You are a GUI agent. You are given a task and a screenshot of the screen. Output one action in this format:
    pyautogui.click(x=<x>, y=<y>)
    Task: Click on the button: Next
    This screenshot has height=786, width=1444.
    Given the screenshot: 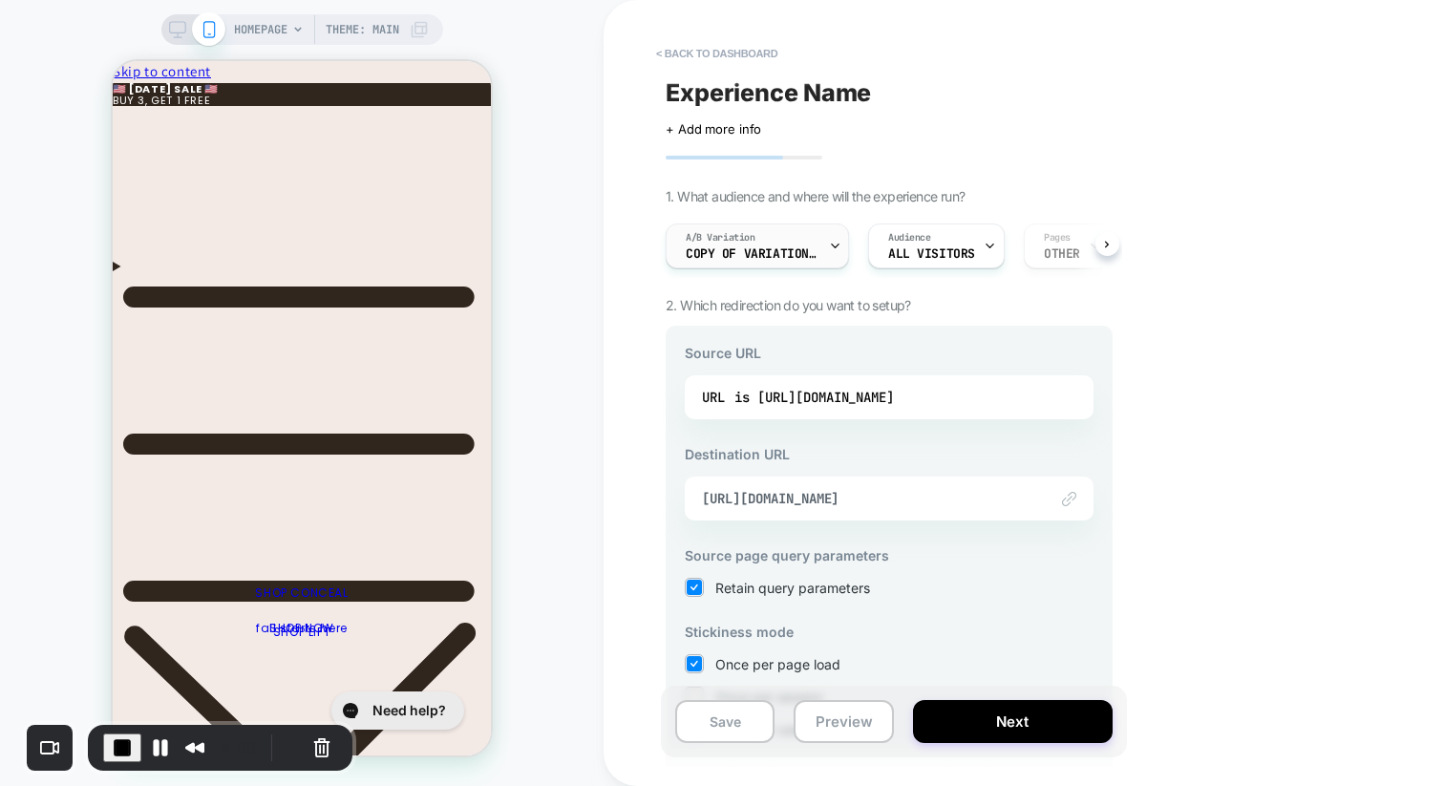 What is the action you would take?
    pyautogui.click(x=1012, y=721)
    